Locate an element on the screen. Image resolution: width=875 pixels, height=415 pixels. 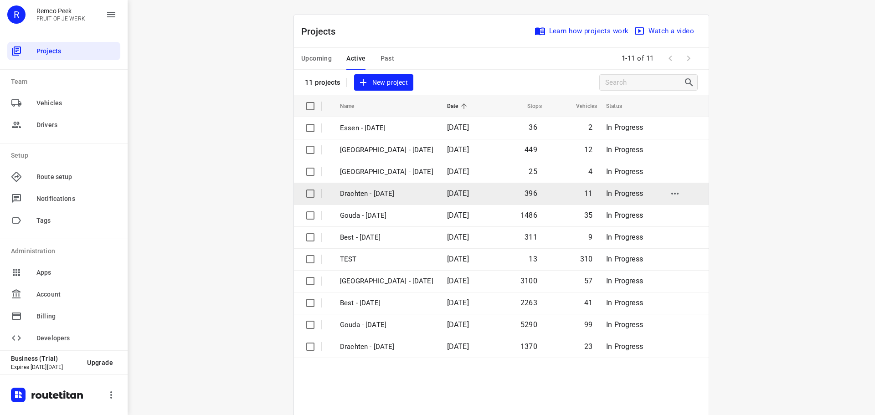
span: 1370 is located at coordinates (529, 346).